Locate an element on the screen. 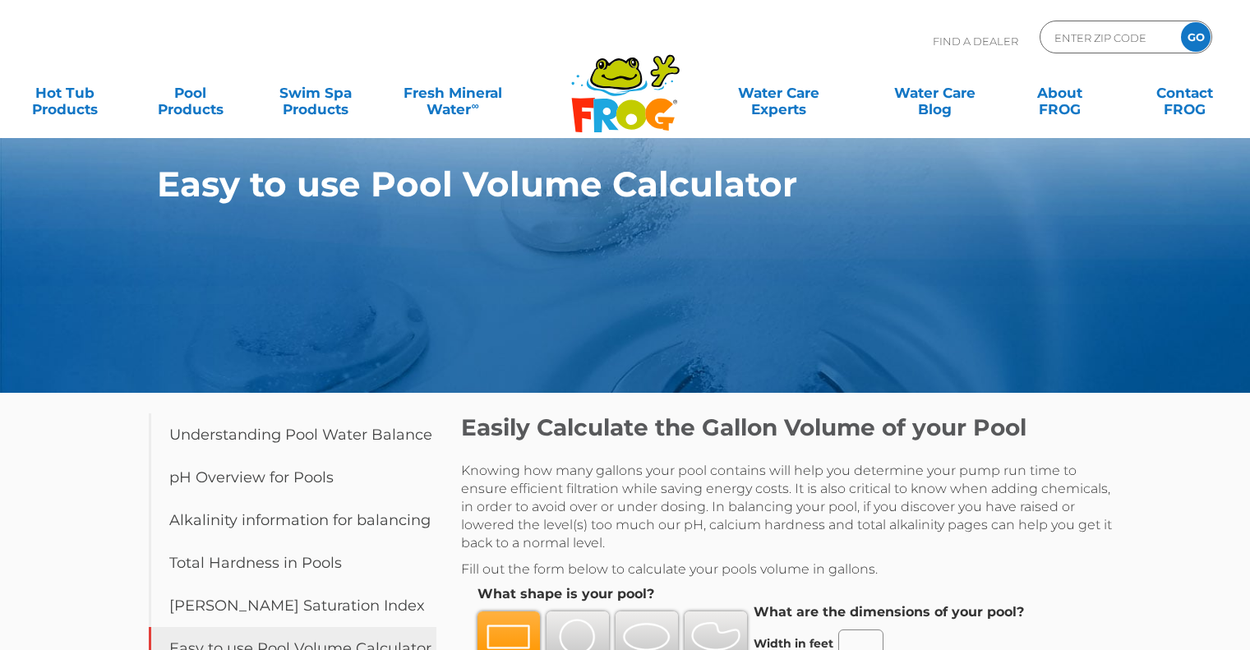 This screenshot has width=1250, height=650. a: AboutFROG is located at coordinates (1059, 93).